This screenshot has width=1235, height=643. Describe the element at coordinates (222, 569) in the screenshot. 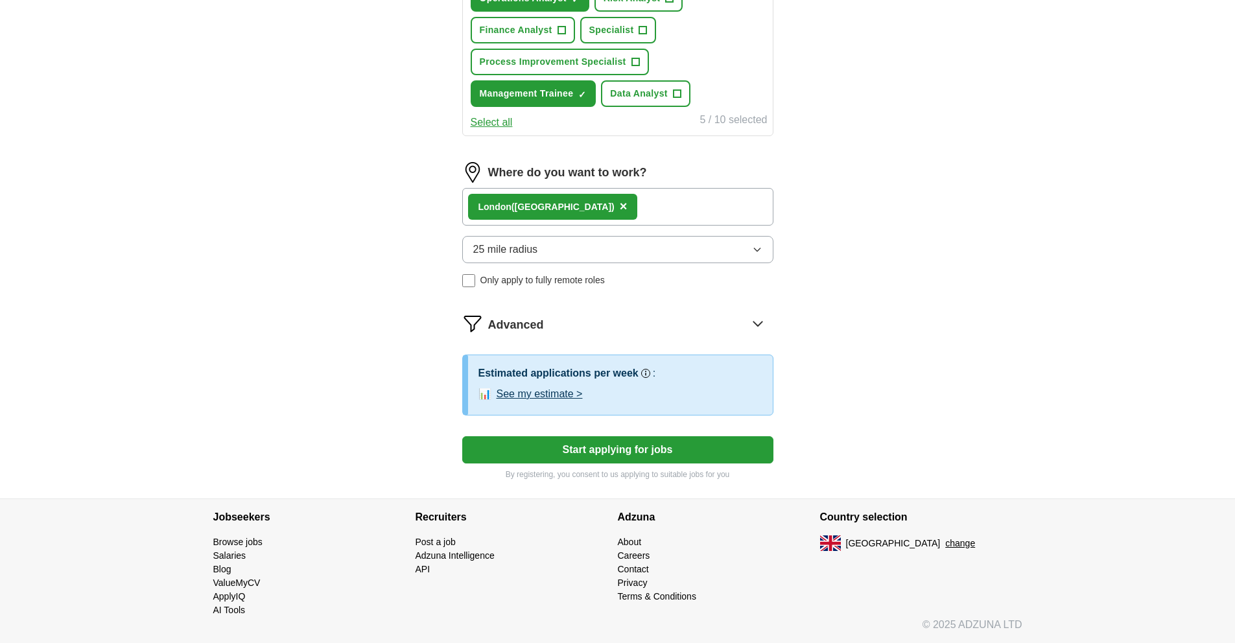

I see `a: Blog` at that location.